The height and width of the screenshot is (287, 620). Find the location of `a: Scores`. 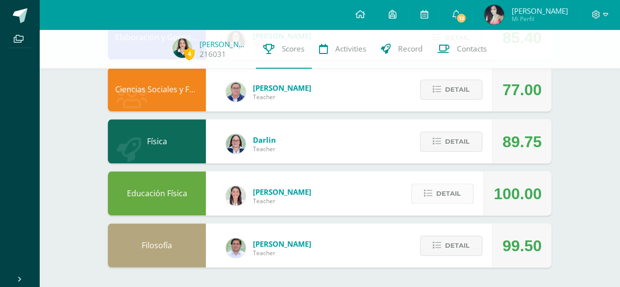

a: Scores is located at coordinates (284, 49).